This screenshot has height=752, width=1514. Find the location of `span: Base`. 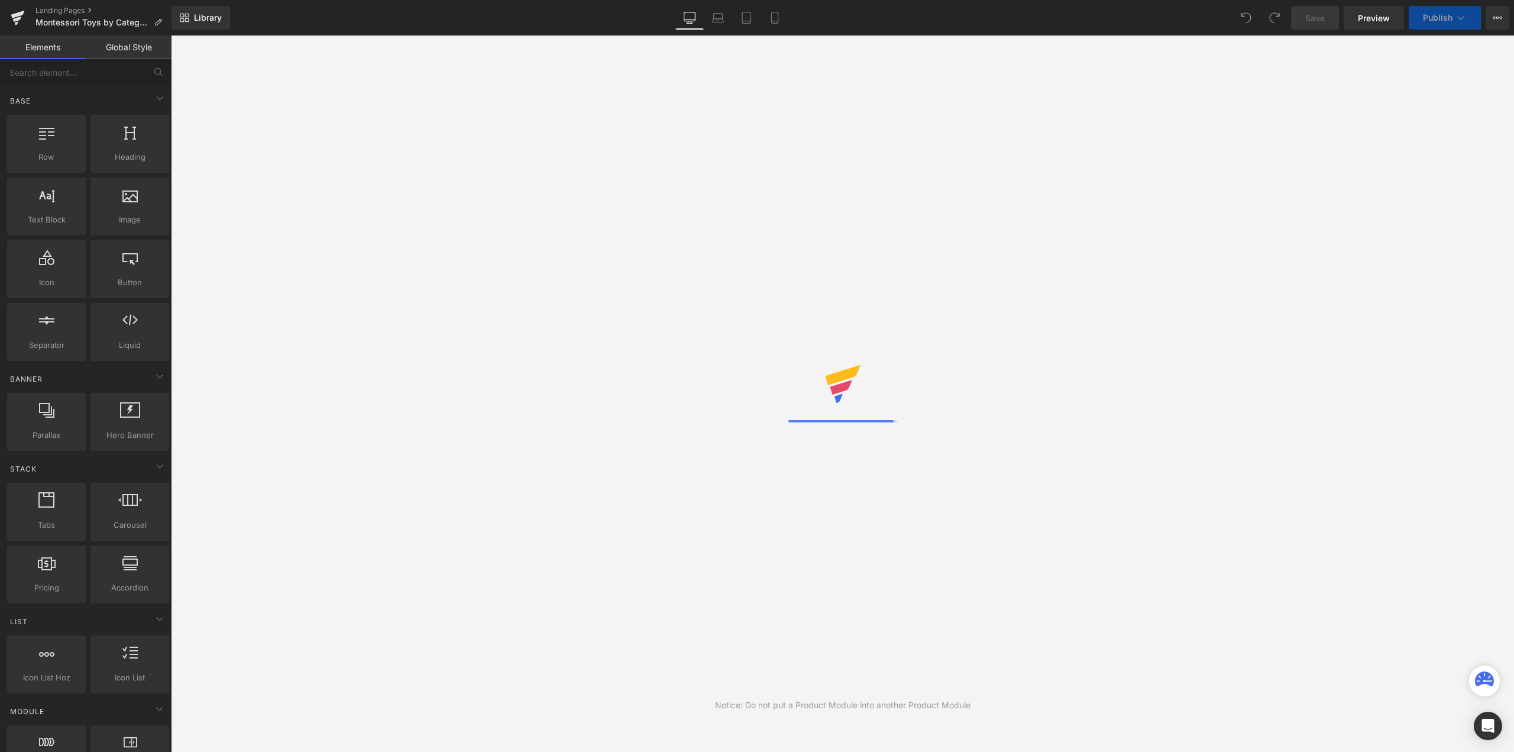

span: Base is located at coordinates (20, 101).